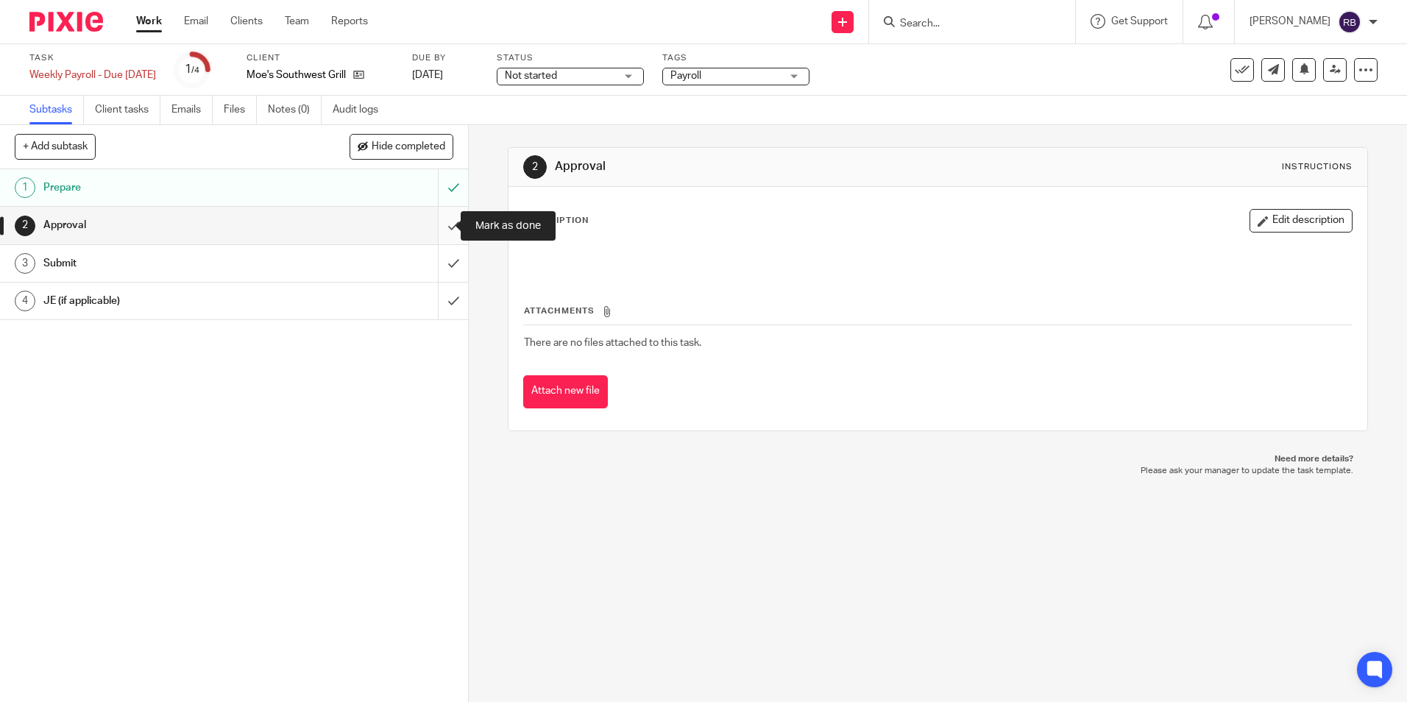  I want to click on a: Client tasks, so click(127, 110).